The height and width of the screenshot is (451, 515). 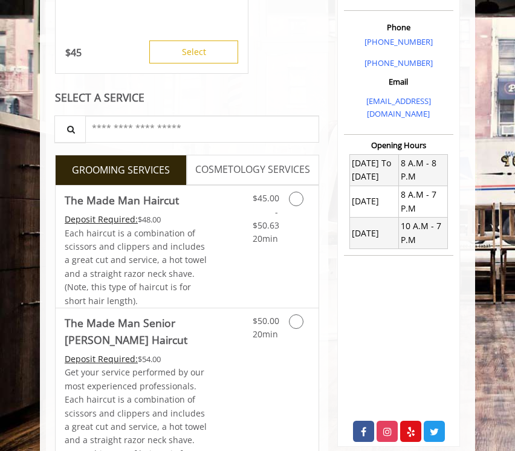 I want to click on td: 8 A.M - 8 P.M, so click(x=422, y=170).